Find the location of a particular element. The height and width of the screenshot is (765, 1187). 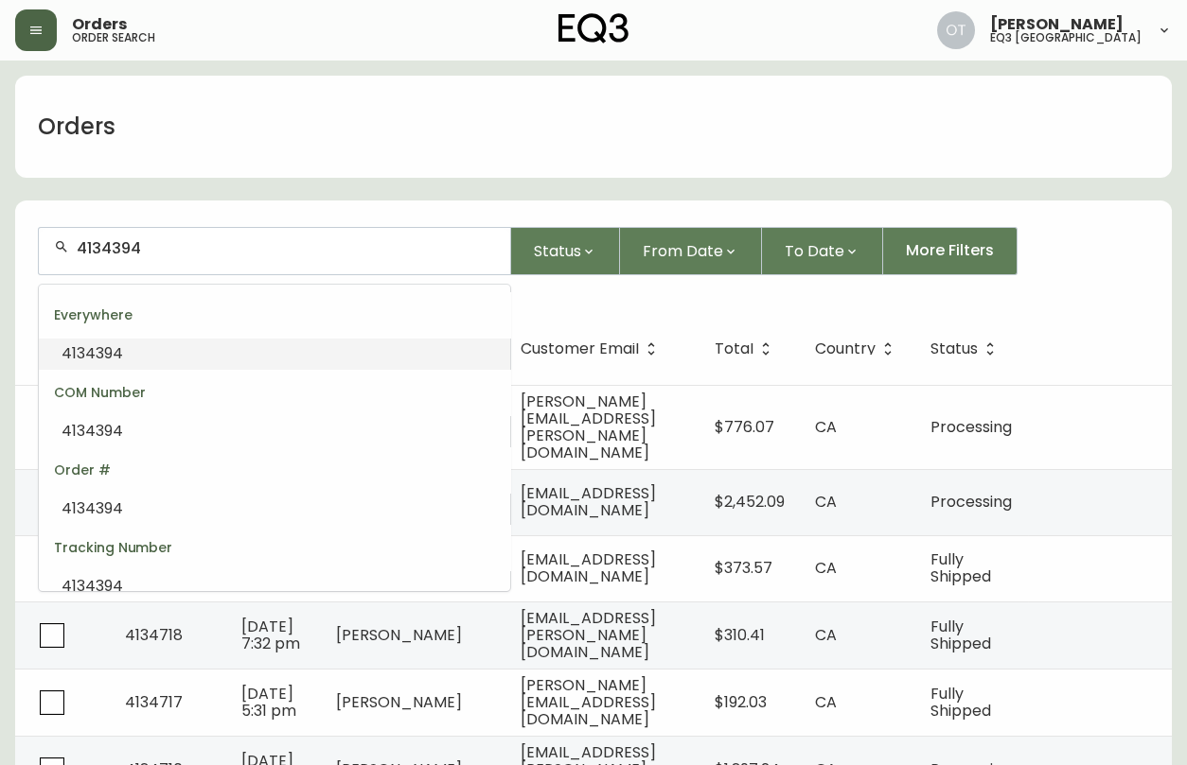

button: More Filters is located at coordinates (950, 251).